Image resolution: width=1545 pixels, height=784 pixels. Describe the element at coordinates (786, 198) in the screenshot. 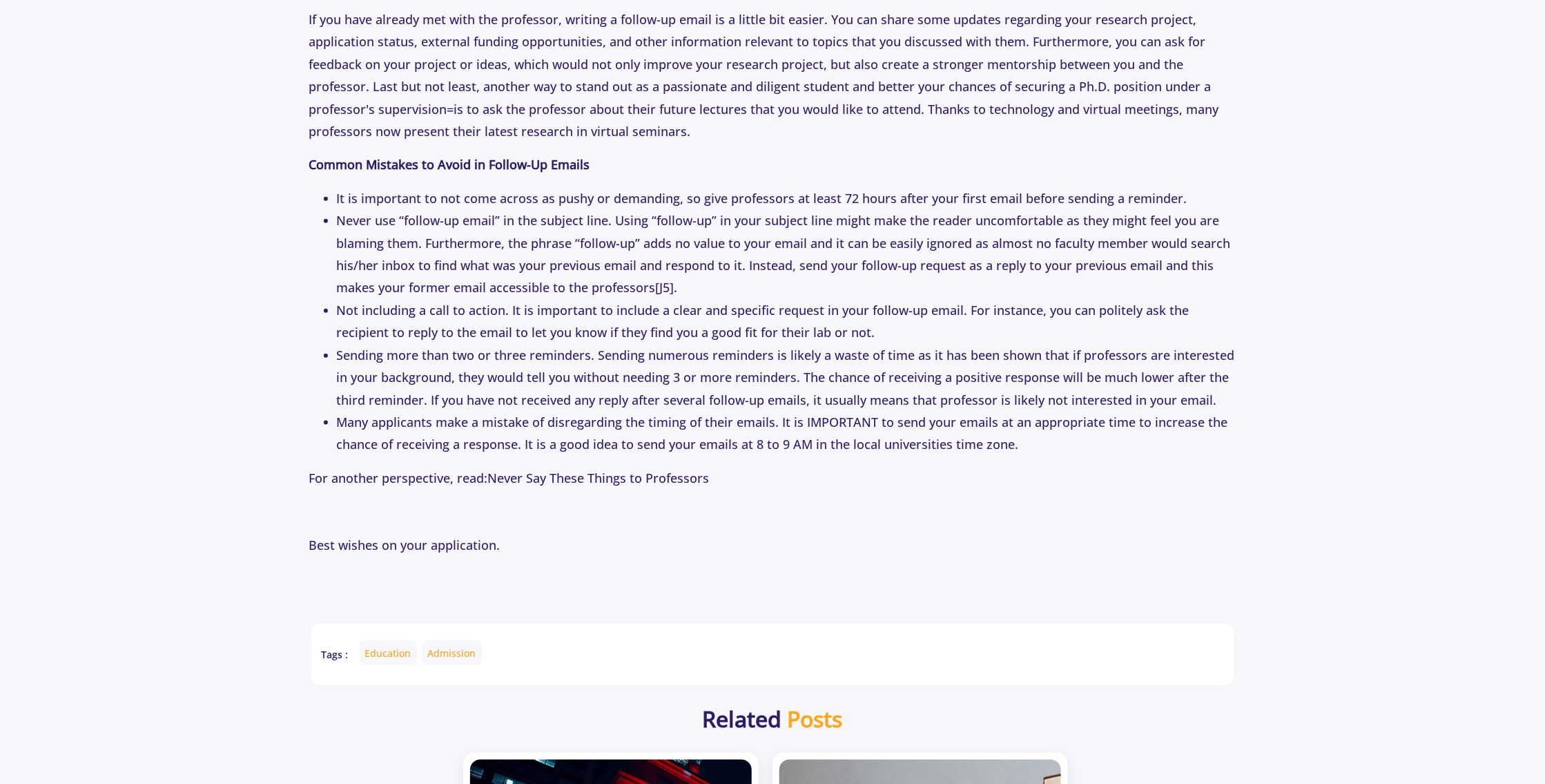

I see `li: It is important to not come across as pushy or demanding, so give professors at least 72 hours af...` at that location.